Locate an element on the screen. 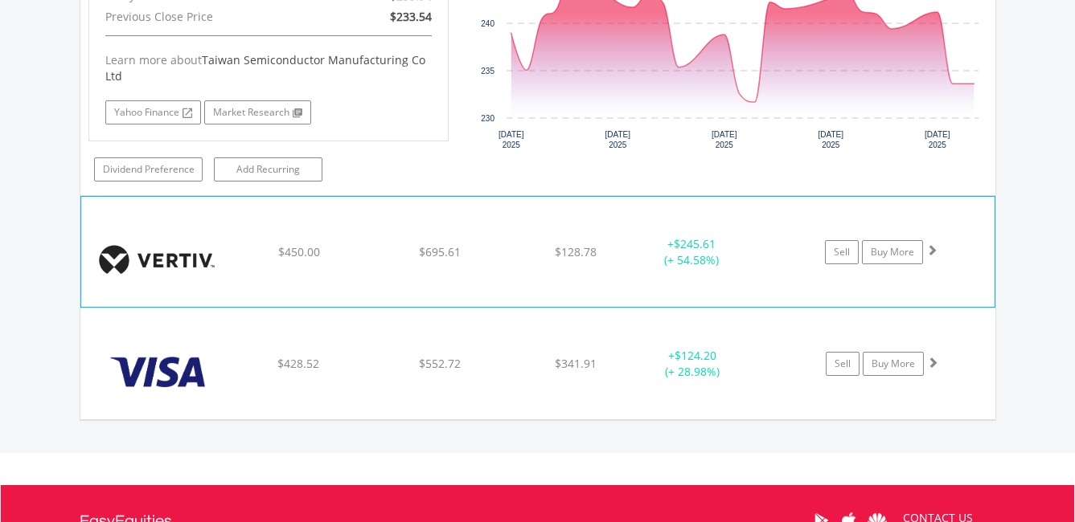  div: + (+ 54.58%) is located at coordinates (691, 252).